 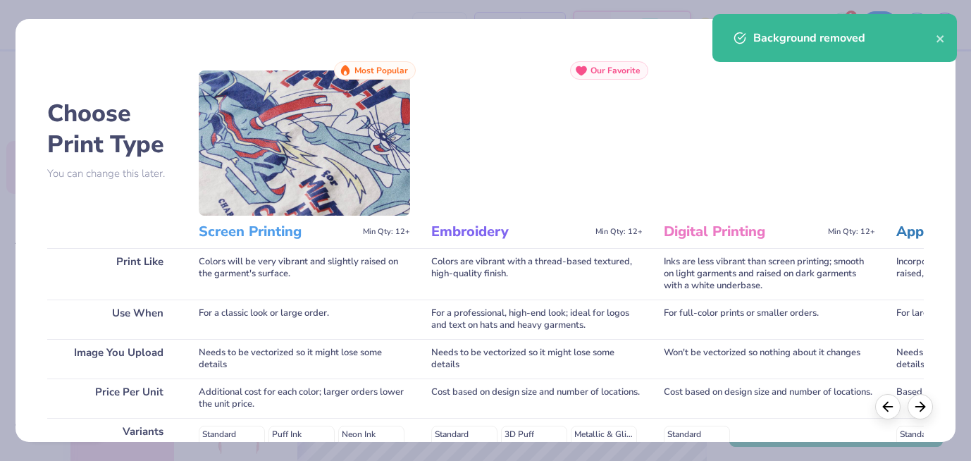 What do you see at coordinates (770, 273) in the screenshot?
I see `div: Inks are less vibrant than screen printing; smooth on light garments and raised on dark garments ...` at bounding box center [770, 273].